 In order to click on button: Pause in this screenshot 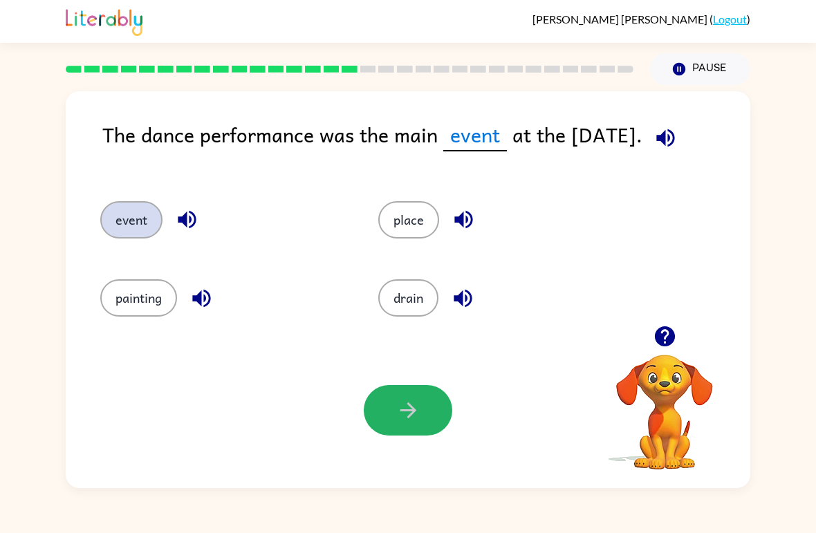, I will do `click(700, 69)`.